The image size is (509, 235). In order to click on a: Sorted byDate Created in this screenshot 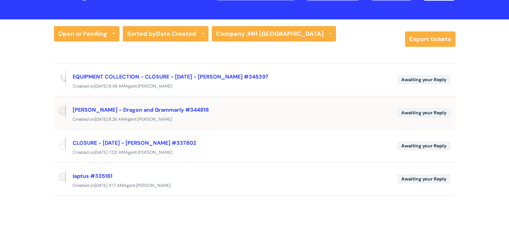, I will do `click(166, 34)`.